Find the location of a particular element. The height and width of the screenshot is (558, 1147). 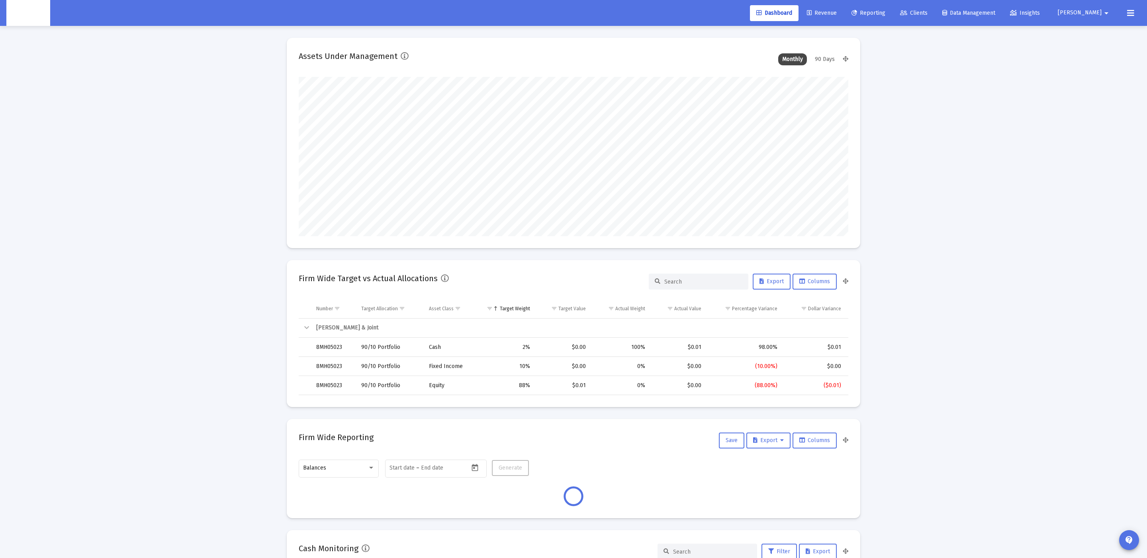

span: Save is located at coordinates (731, 440).